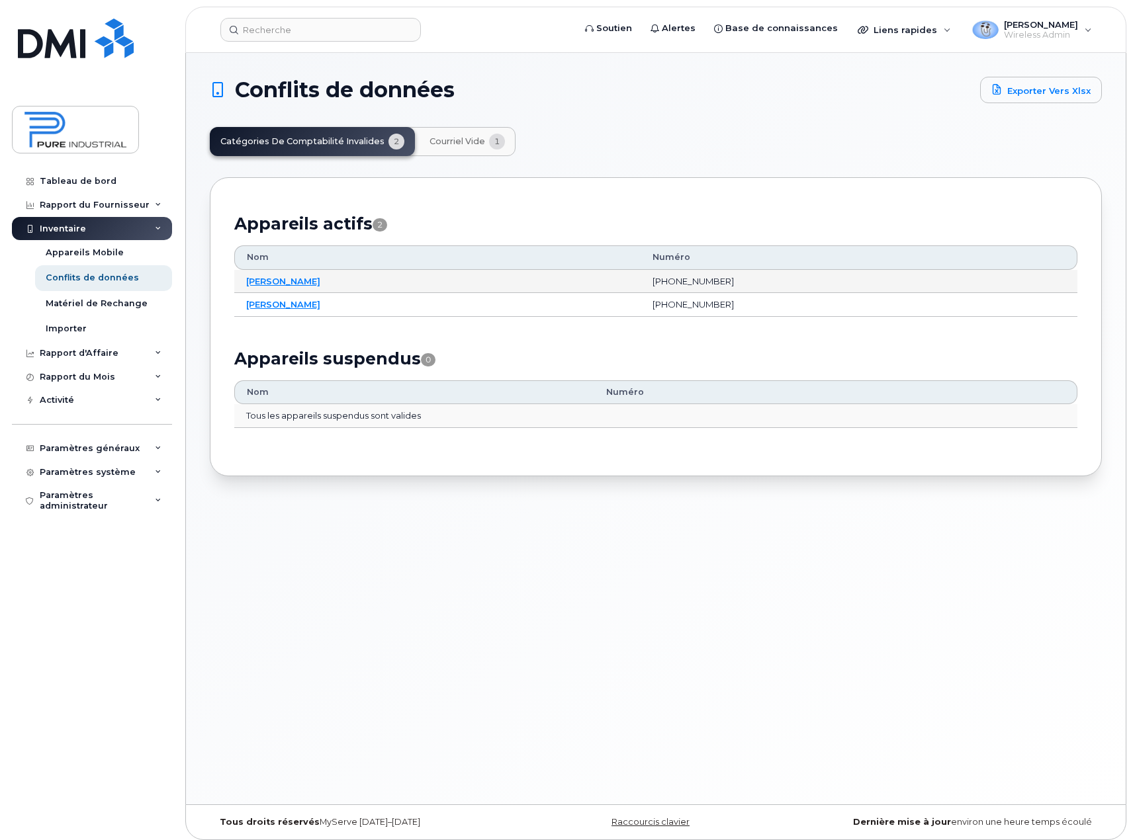 The width and height of the screenshot is (1133, 840). I want to click on a: Raccourcis clavier, so click(650, 822).